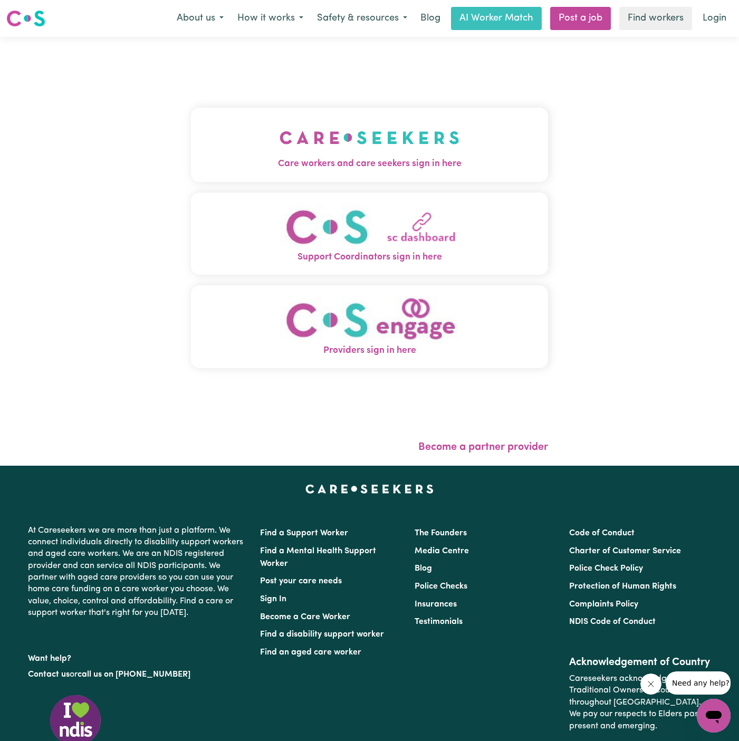  What do you see at coordinates (640, 663) in the screenshot?
I see `h2: Acknowledgement of Country` at bounding box center [640, 663].